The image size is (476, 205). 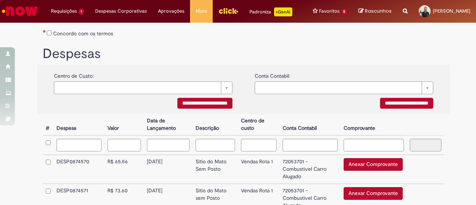 I want to click on span: Favoritos, so click(x=329, y=11).